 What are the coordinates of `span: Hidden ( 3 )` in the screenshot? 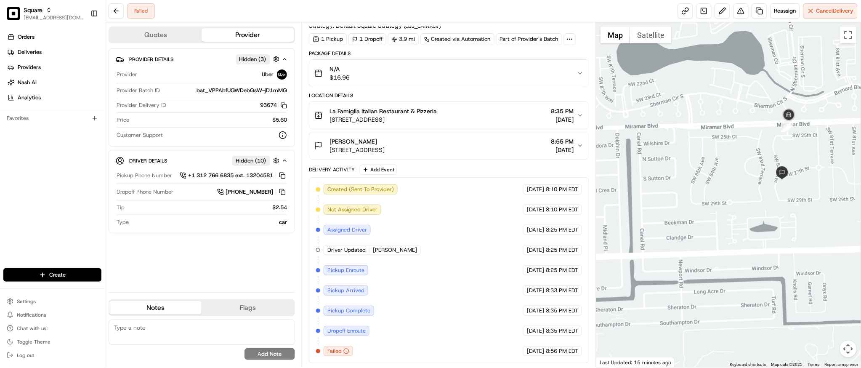 It's located at (253, 59).